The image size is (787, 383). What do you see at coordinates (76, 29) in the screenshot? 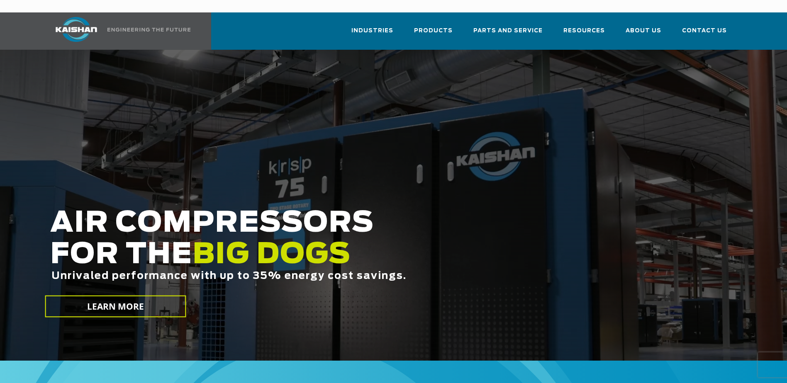
I see `img: kaishan logo` at bounding box center [76, 29].